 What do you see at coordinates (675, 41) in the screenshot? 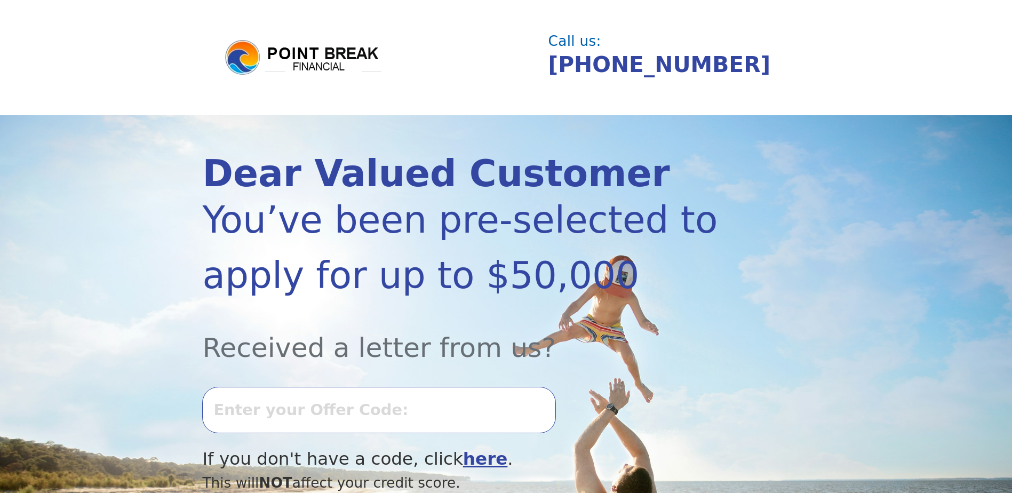
I see `div: Call us:` at bounding box center [675, 41].